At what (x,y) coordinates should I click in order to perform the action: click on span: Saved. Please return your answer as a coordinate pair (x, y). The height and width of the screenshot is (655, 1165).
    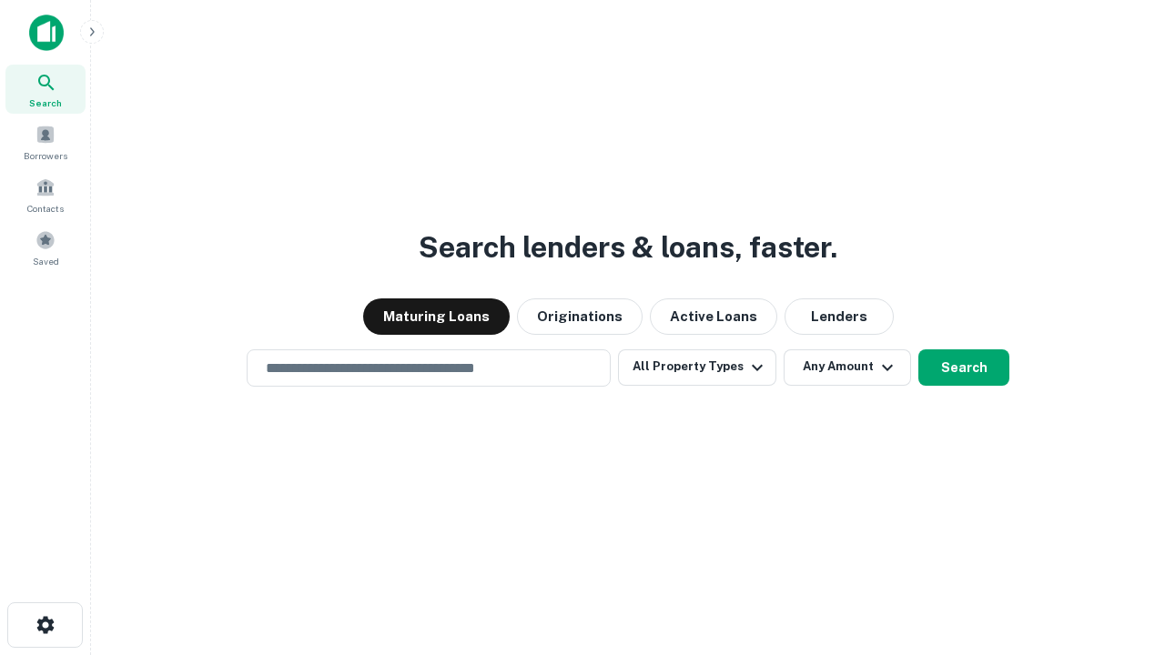
    Looking at the image, I should click on (46, 261).